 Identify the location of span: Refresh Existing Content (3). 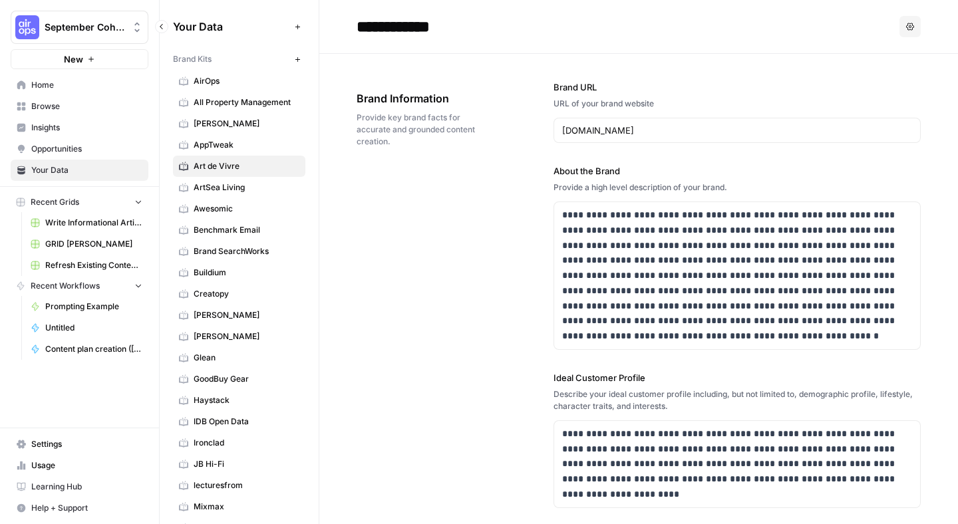
(94, 266).